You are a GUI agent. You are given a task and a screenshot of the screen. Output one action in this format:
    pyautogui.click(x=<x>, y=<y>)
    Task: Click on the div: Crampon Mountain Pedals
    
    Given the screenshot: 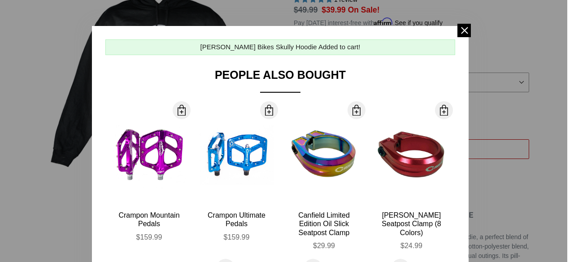 What is the action you would take?
    pyautogui.click(x=149, y=220)
    